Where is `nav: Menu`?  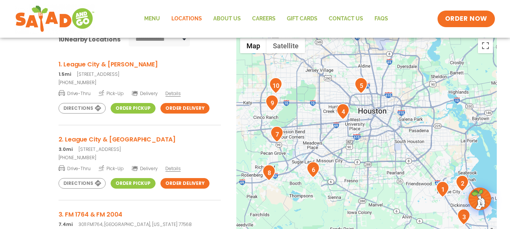 nav: Menu is located at coordinates (266, 19).